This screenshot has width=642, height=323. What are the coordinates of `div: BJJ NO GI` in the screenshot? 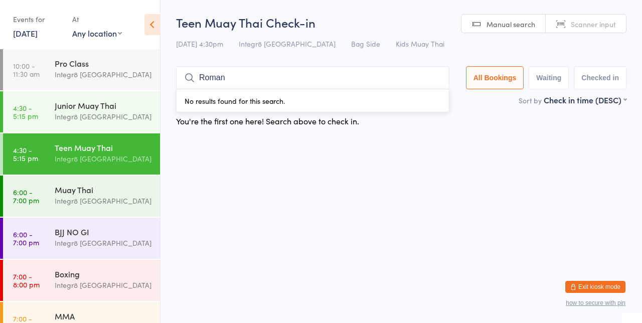 It's located at (103, 232).